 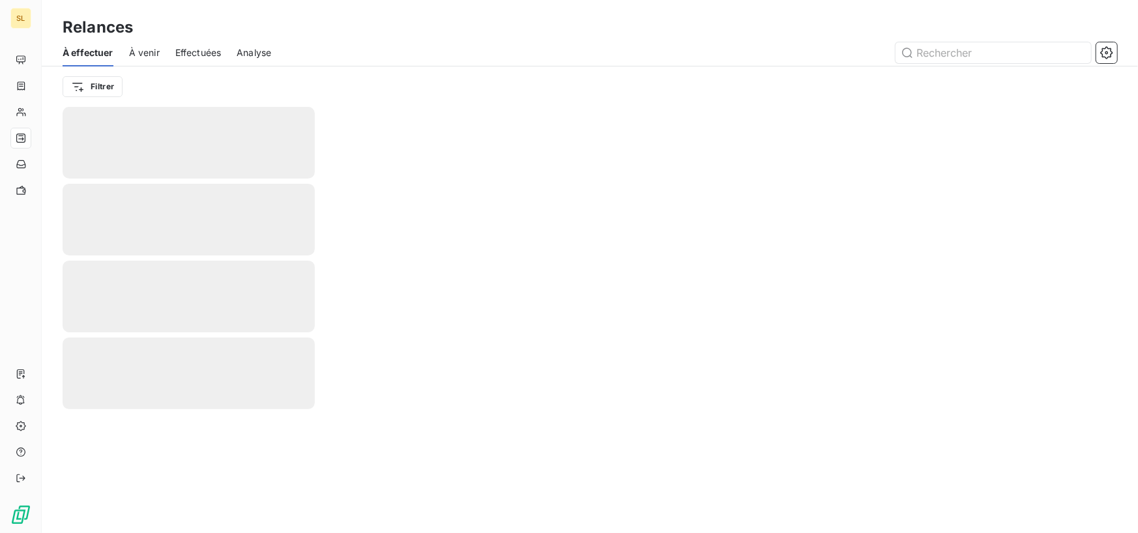 I want to click on span: Effectuées, so click(x=198, y=53).